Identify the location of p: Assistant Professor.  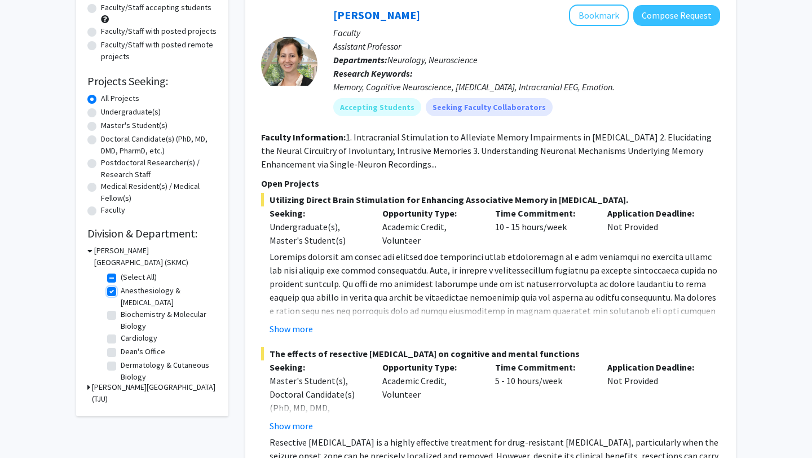
(527, 46).